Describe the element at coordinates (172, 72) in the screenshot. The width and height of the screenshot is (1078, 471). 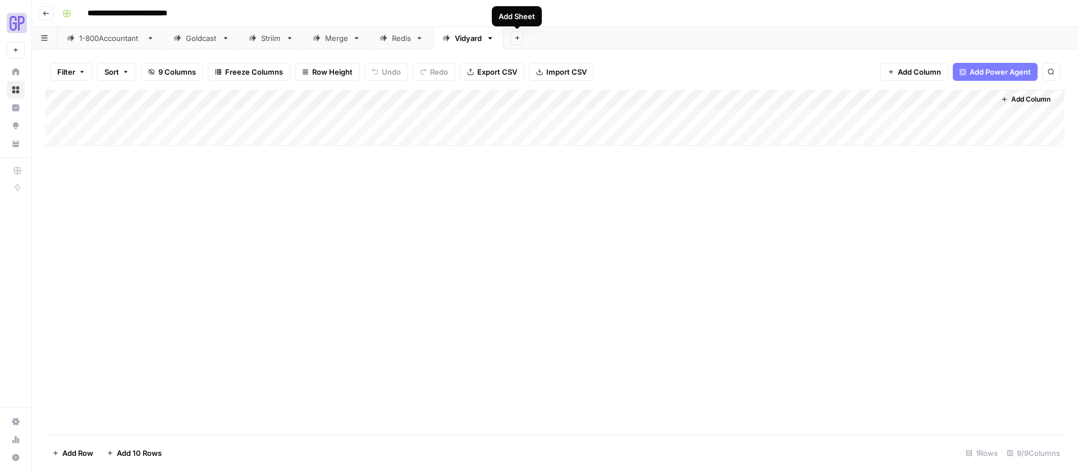
I see `button: 9 Columns` at that location.